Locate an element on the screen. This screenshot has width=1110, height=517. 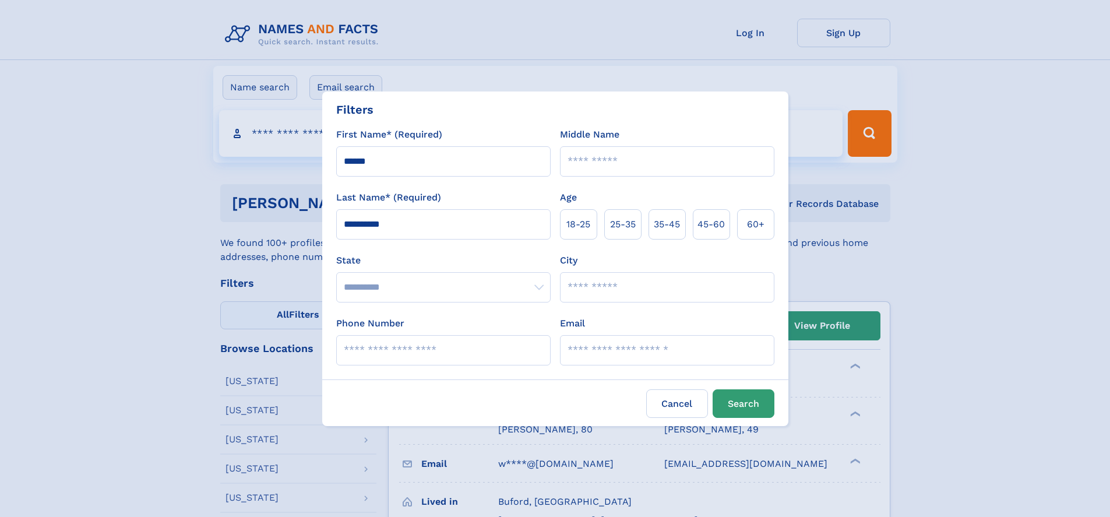
button: Search is located at coordinates (743, 403).